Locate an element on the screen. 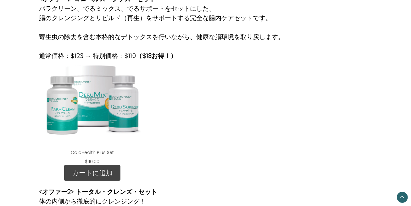 The height and width of the screenshot is (206, 411). div: ColoHealth Plus Set is located at coordinates (92, 113).